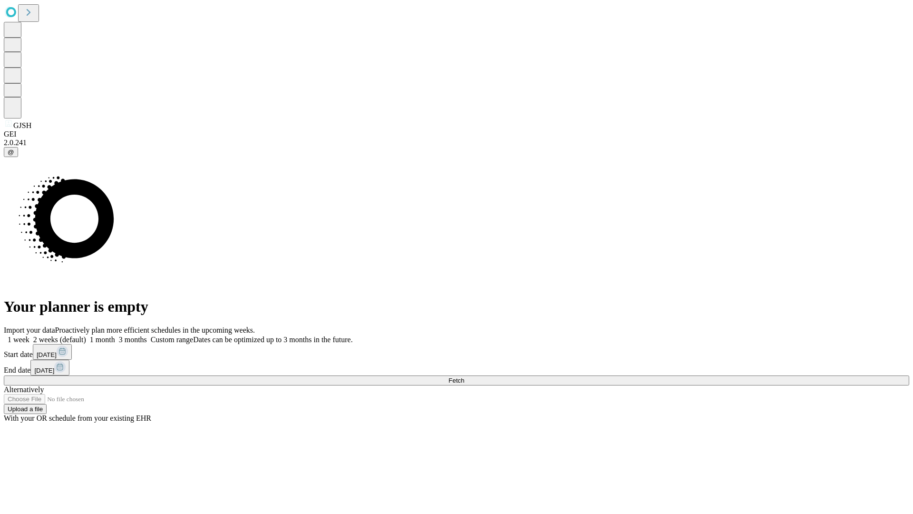 The height and width of the screenshot is (514, 913). I want to click on button: Upload a file, so click(25, 409).